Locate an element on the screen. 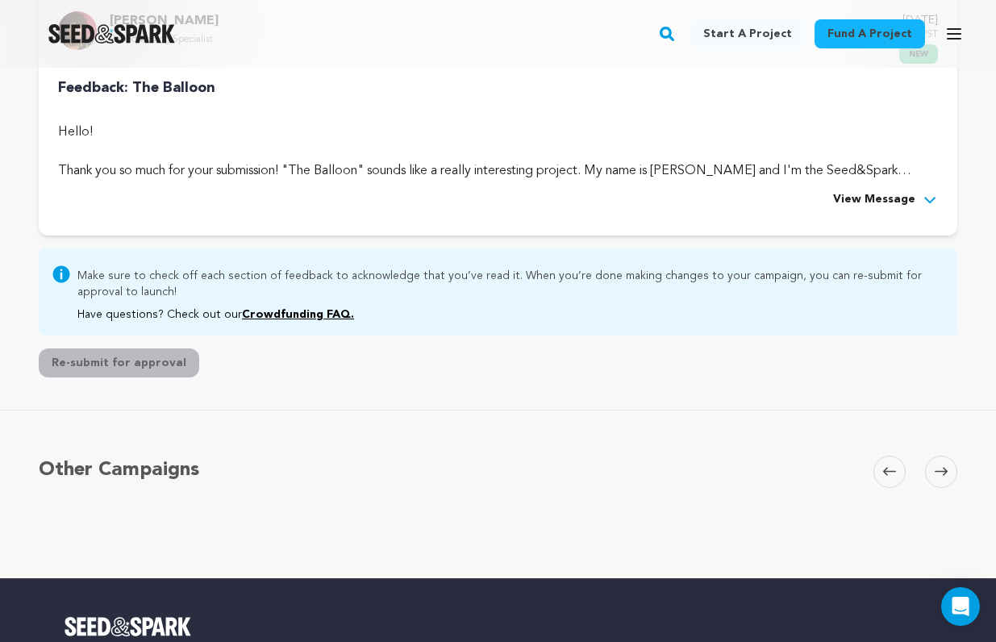 The width and height of the screenshot is (996, 642). a: Start a project is located at coordinates (748, 34).